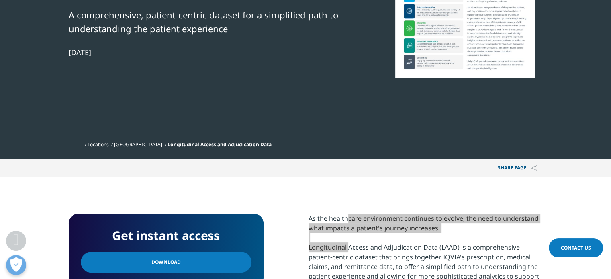  I want to click on img: Share PAGE, so click(533, 168).